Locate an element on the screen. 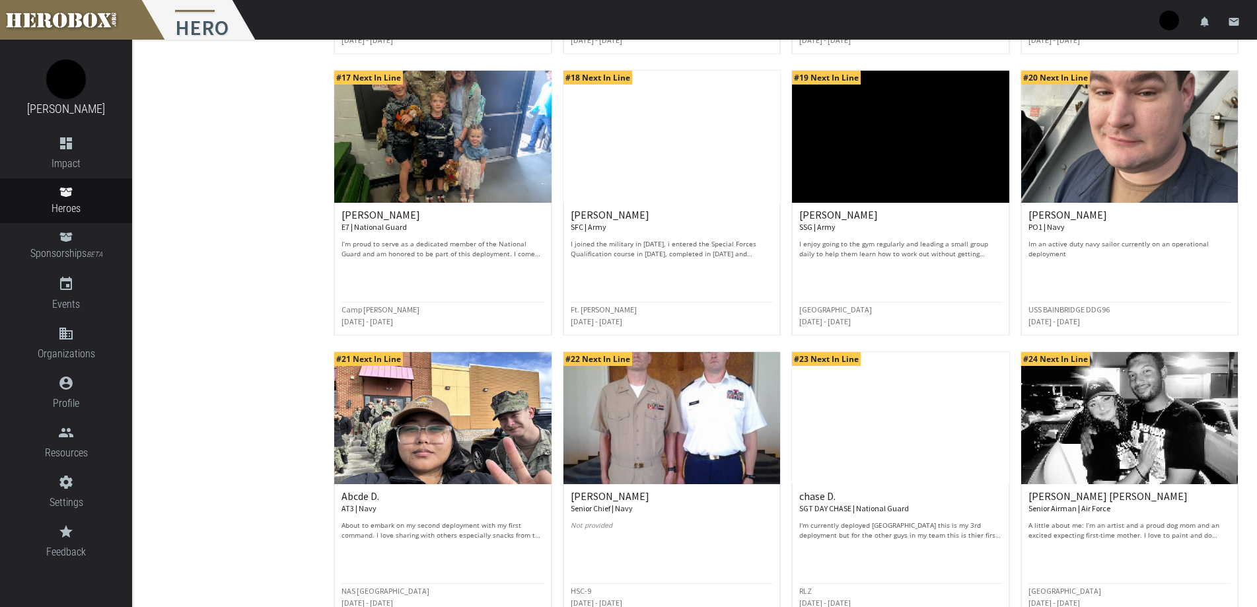  span: #24 Next In Line is located at coordinates (1055, 359).